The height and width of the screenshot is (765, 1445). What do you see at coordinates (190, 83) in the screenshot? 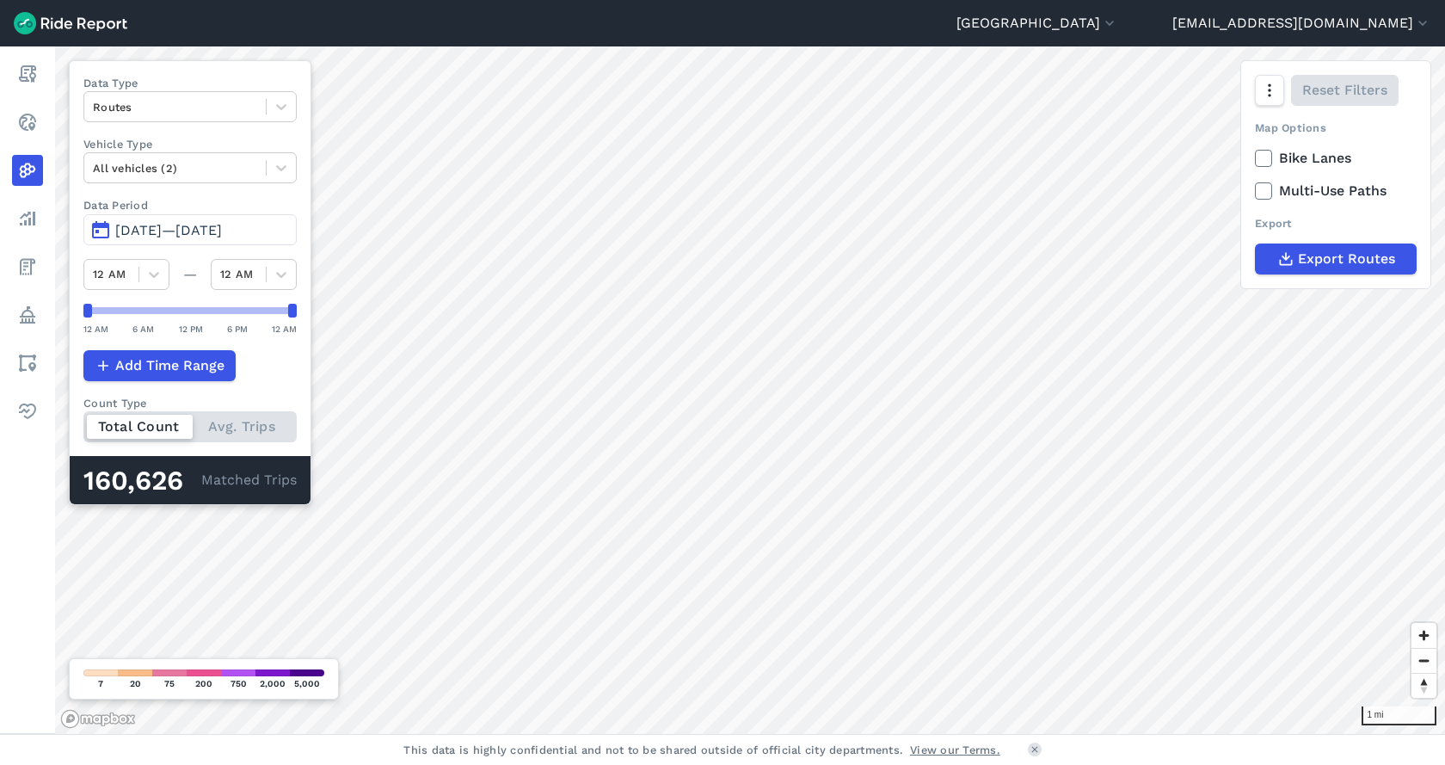
I see `label: Data Type` at bounding box center [190, 83].